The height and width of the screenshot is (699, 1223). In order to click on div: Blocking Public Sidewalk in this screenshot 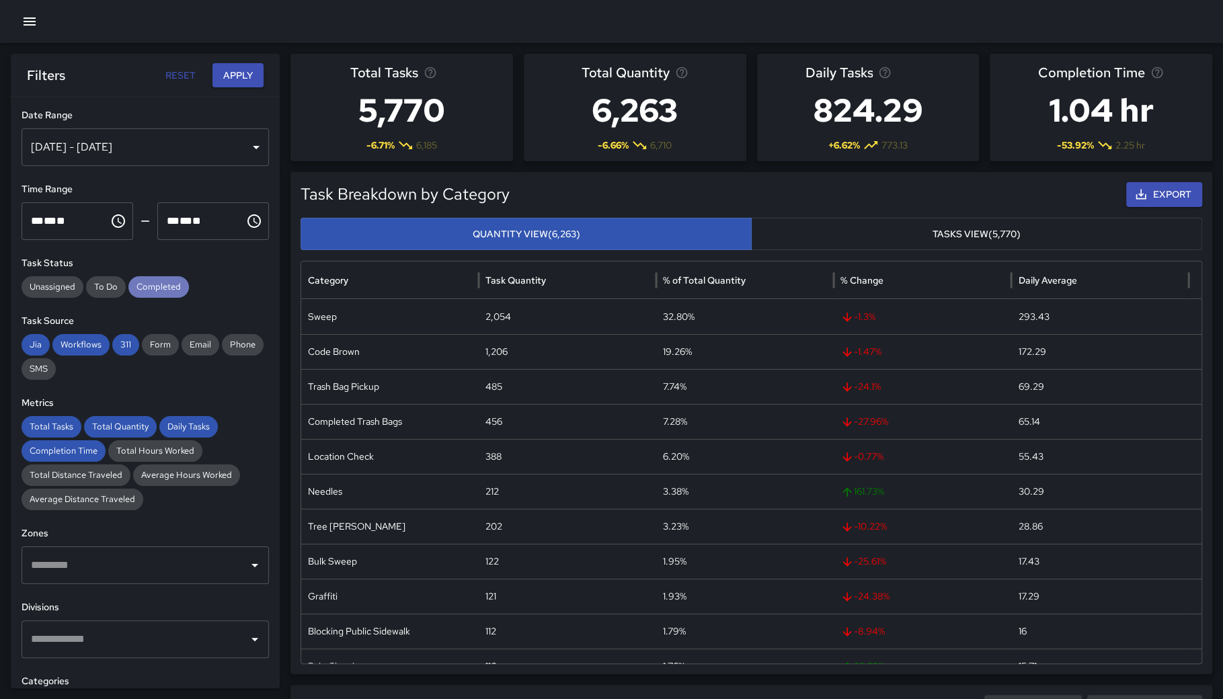, I will do `click(390, 631)`.